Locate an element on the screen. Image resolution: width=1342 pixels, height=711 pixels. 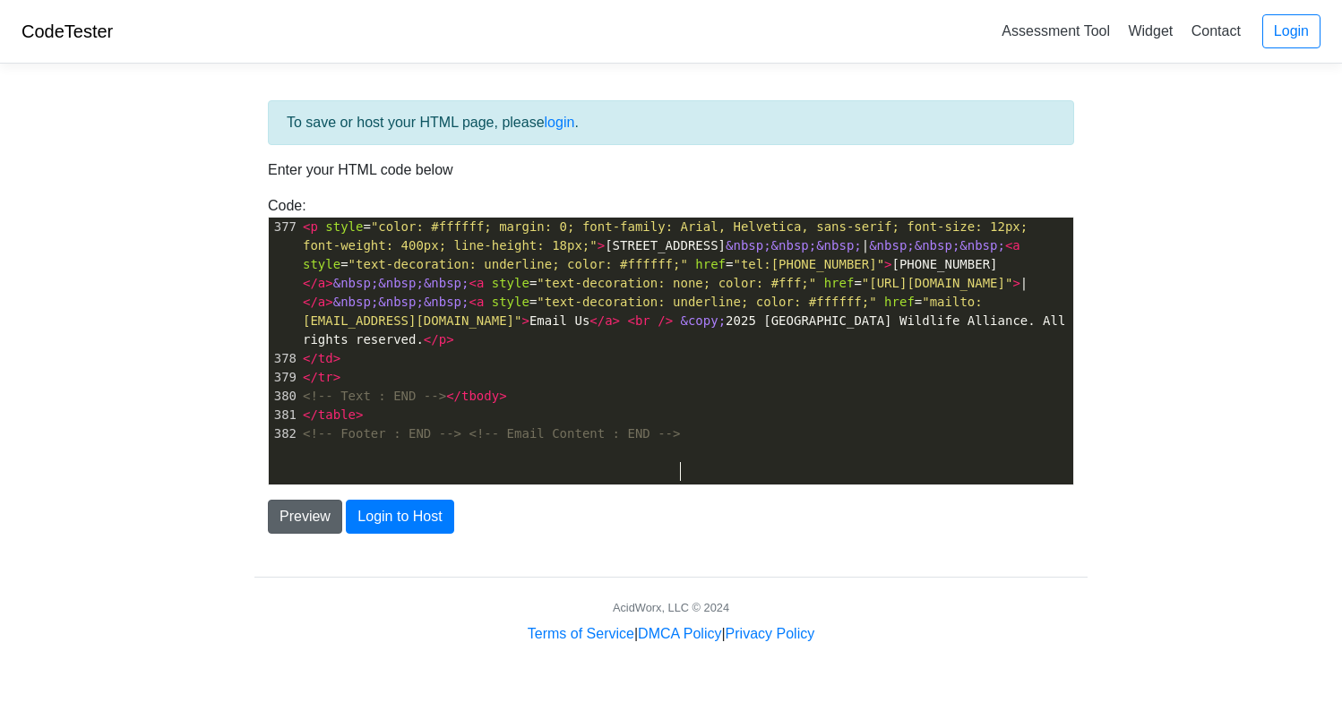
a: Contact is located at coordinates (1215, 30).